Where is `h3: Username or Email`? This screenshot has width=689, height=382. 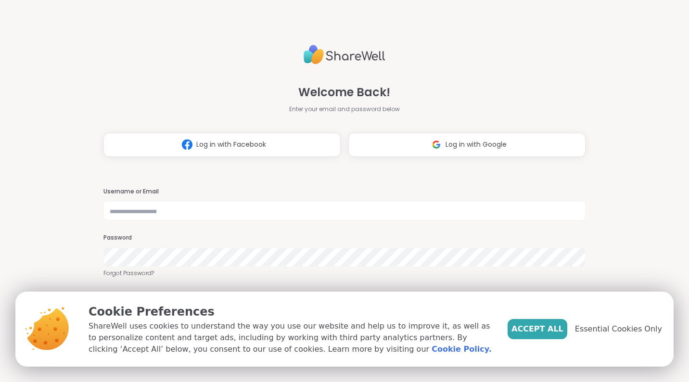 h3: Username or Email is located at coordinates (345, 192).